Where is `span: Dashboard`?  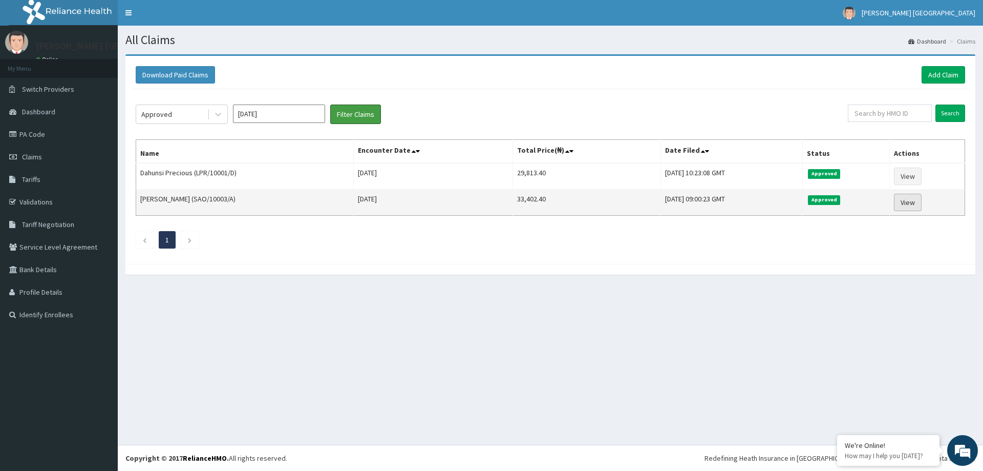 span: Dashboard is located at coordinates (38, 112).